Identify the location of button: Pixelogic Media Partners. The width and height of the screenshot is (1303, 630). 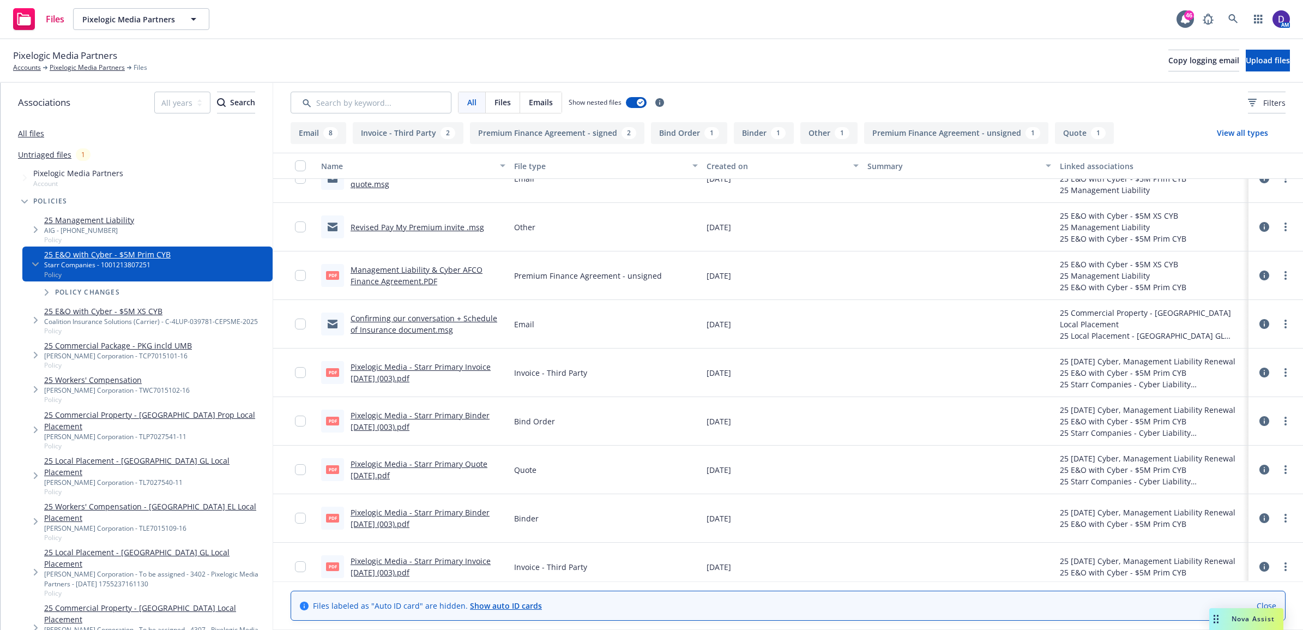
(141, 19).